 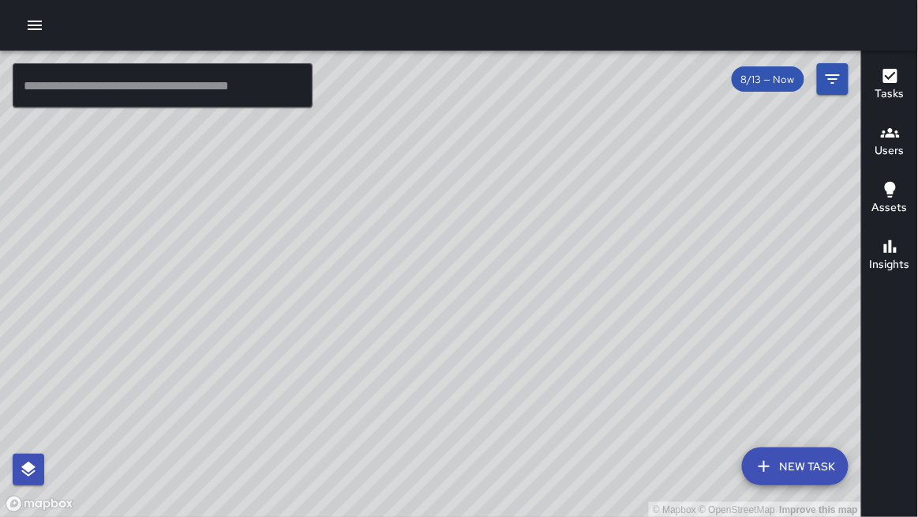 What do you see at coordinates (890, 208) in the screenshot?
I see `h6: Assets` at bounding box center [890, 208].